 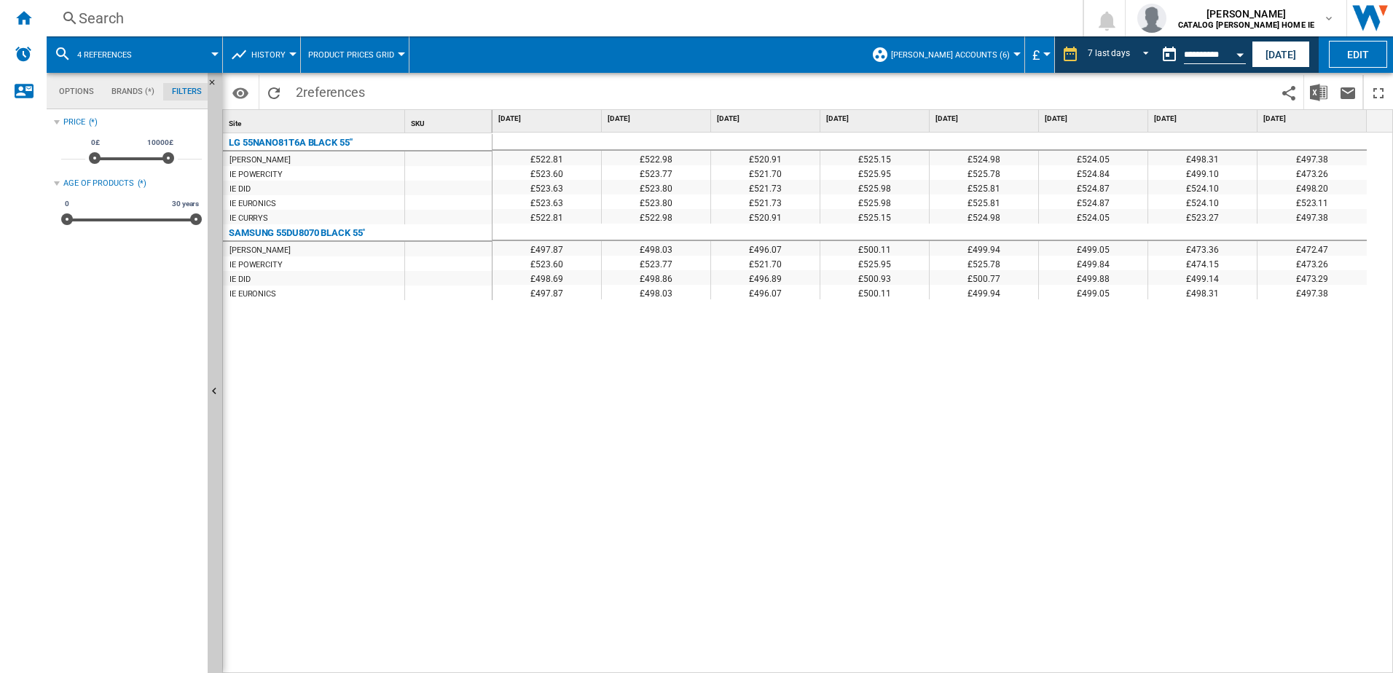 I want to click on div: £500.77, so click(x=984, y=278).